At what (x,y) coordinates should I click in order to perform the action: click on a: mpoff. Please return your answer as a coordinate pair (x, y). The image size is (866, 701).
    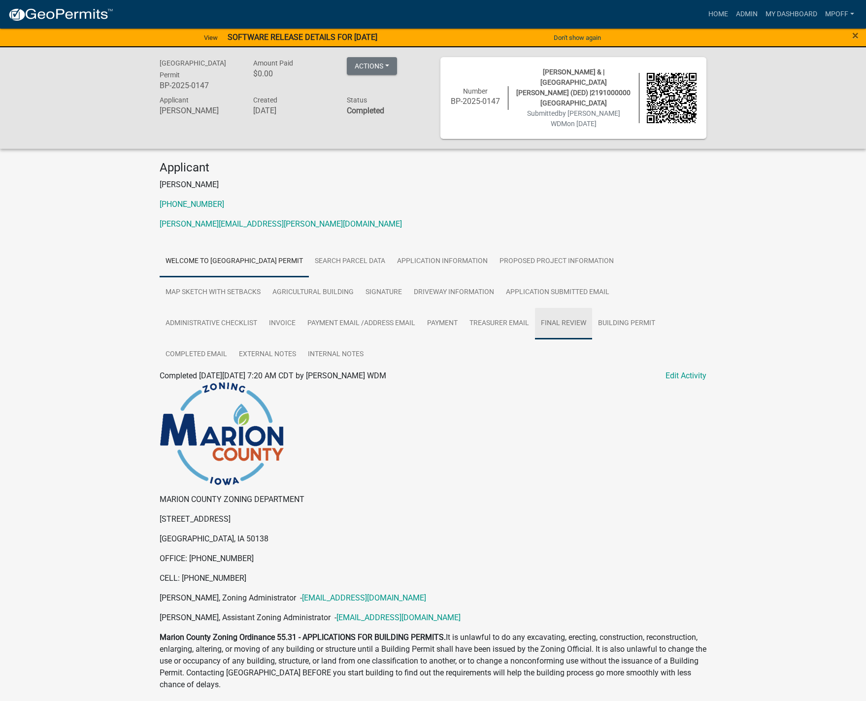
    Looking at the image, I should click on (840, 14).